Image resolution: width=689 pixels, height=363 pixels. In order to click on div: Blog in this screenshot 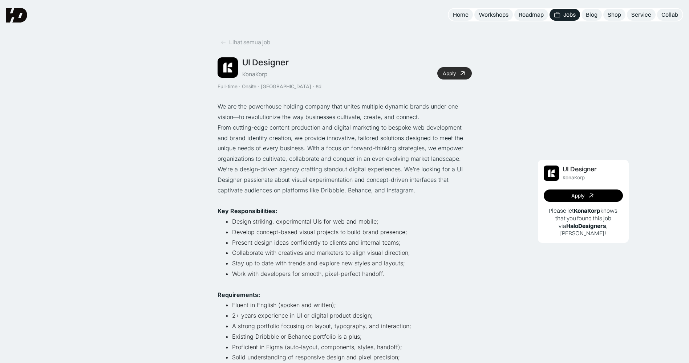, I will do `click(591, 15)`.